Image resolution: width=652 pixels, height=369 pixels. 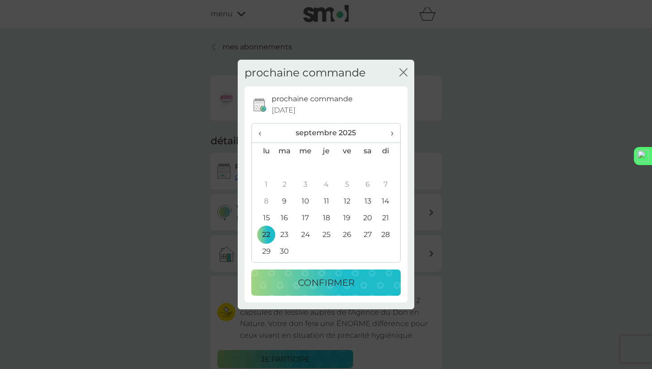 What do you see at coordinates (368, 218) in the screenshot?
I see `td: 20` at bounding box center [368, 218].